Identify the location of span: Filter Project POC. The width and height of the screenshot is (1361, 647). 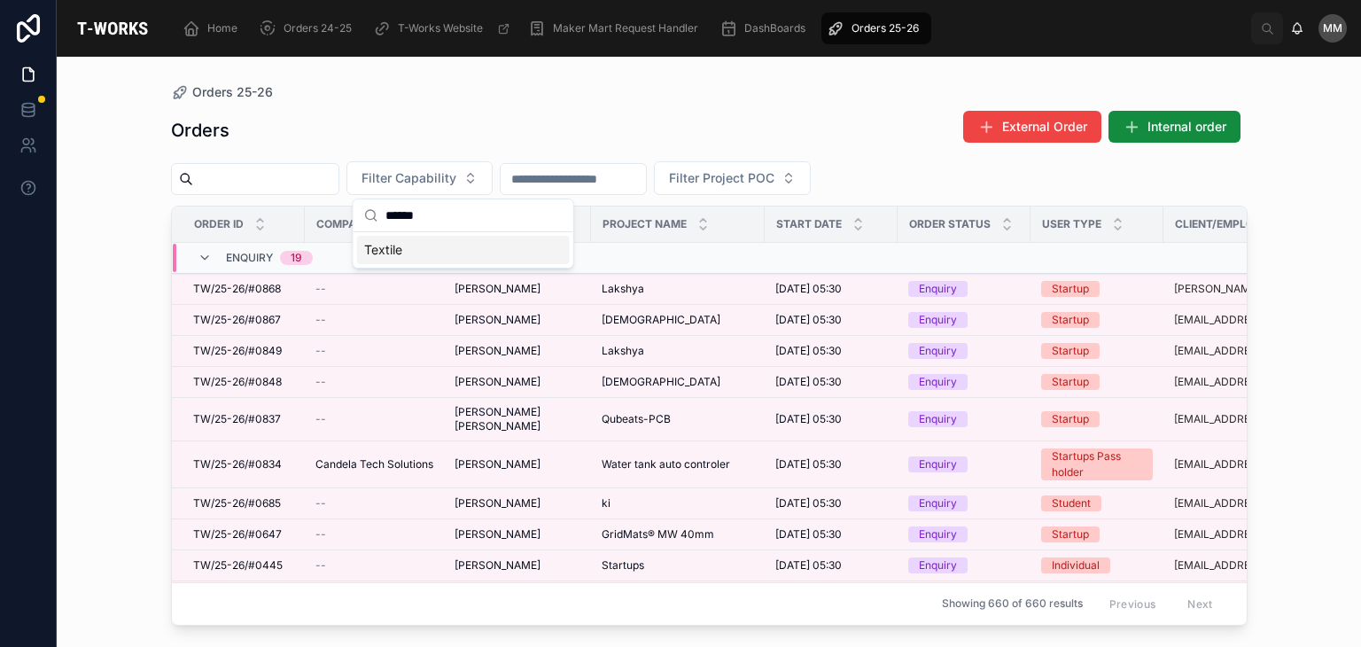
(721, 178).